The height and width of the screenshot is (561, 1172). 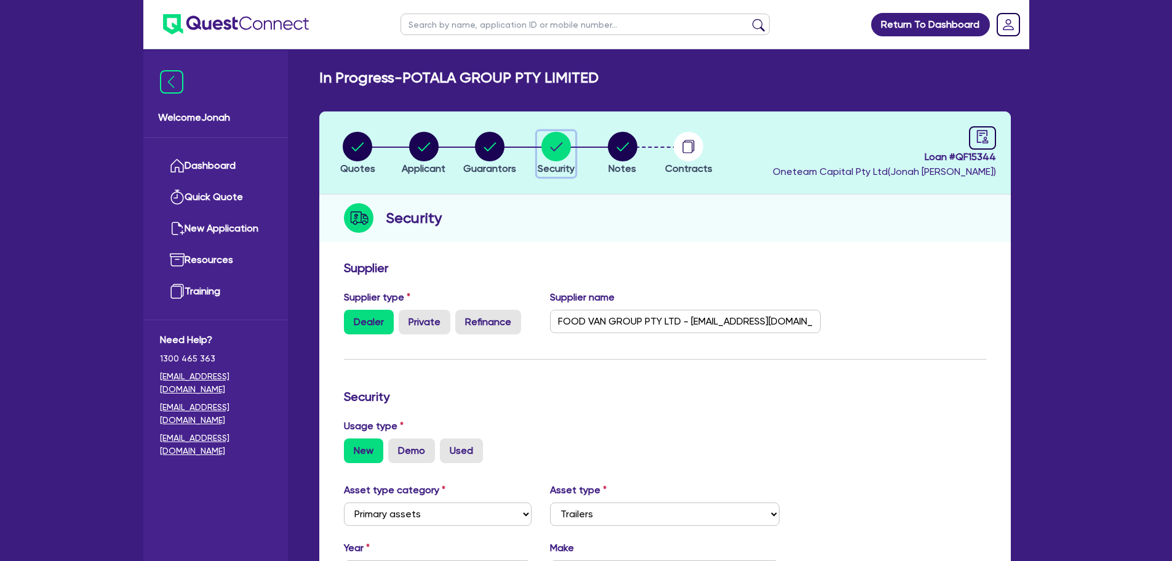 I want to click on a: Dashboard, so click(x=215, y=166).